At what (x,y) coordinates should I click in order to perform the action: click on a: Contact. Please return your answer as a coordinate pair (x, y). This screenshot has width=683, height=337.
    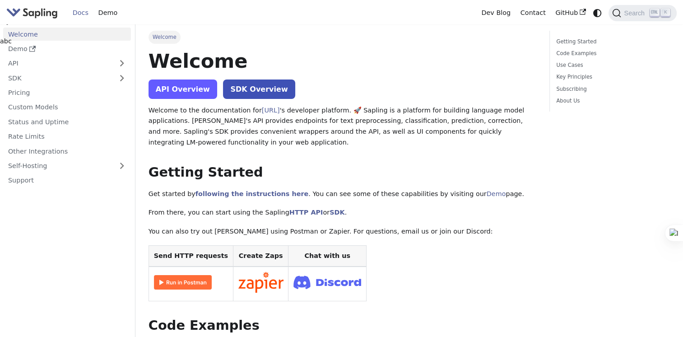
    Looking at the image, I should click on (533, 13).